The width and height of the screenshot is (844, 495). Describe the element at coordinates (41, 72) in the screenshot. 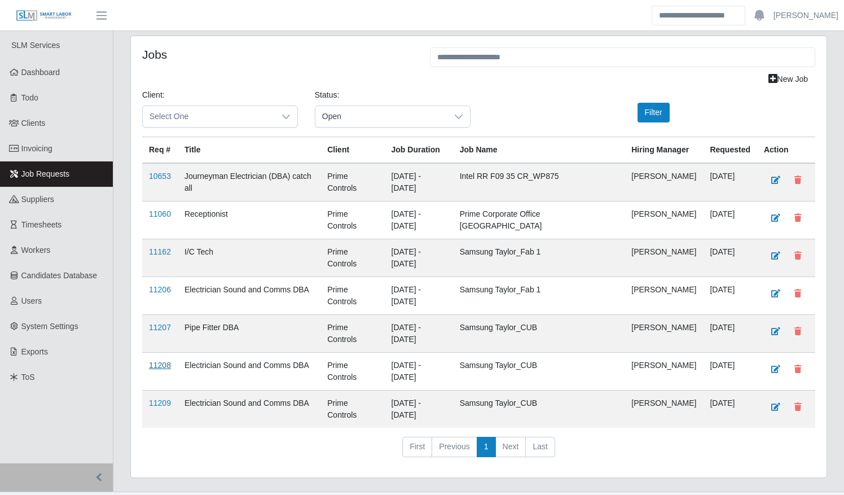

I see `span: Dashboard` at that location.